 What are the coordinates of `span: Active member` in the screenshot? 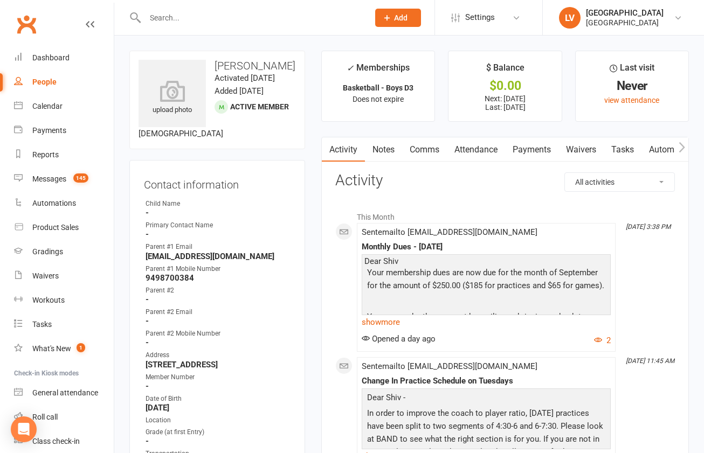 It's located at (259, 107).